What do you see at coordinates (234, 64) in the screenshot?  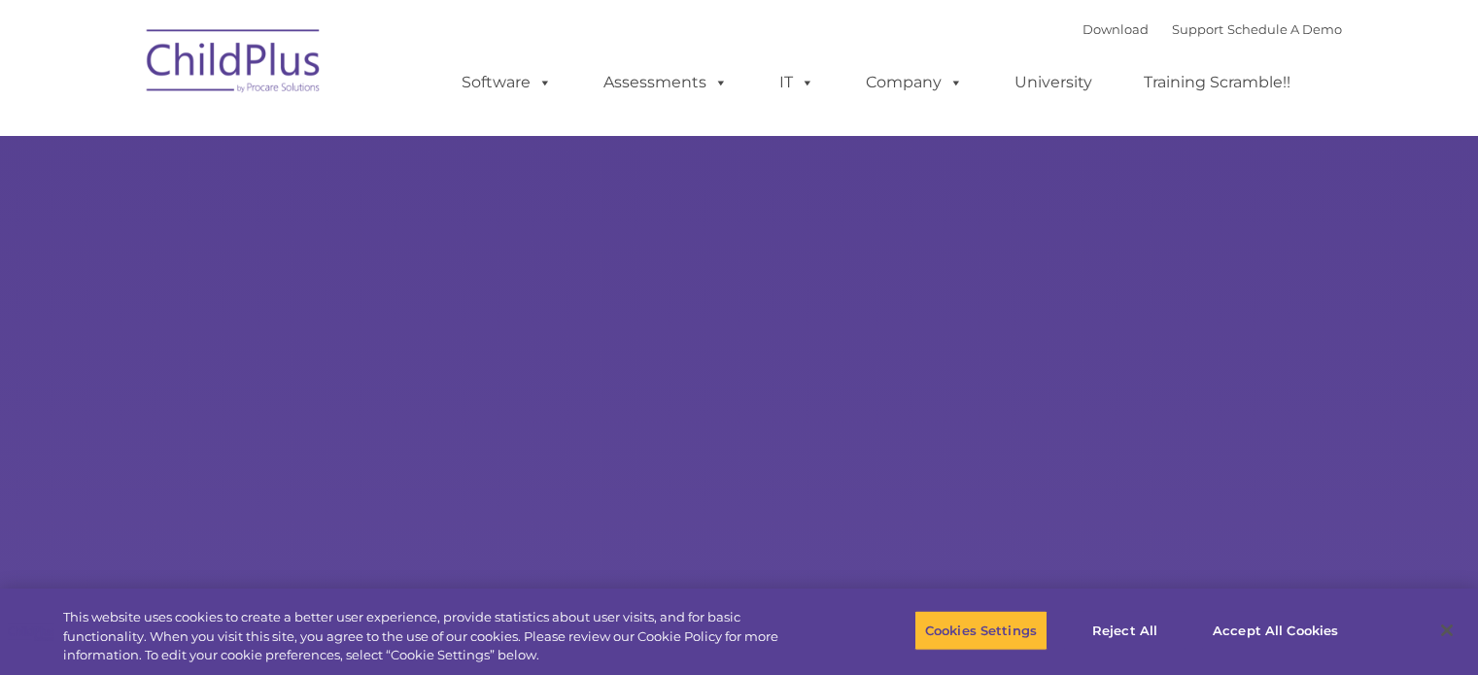 I see `img: ChildPlus by Procare Solutions` at bounding box center [234, 64].